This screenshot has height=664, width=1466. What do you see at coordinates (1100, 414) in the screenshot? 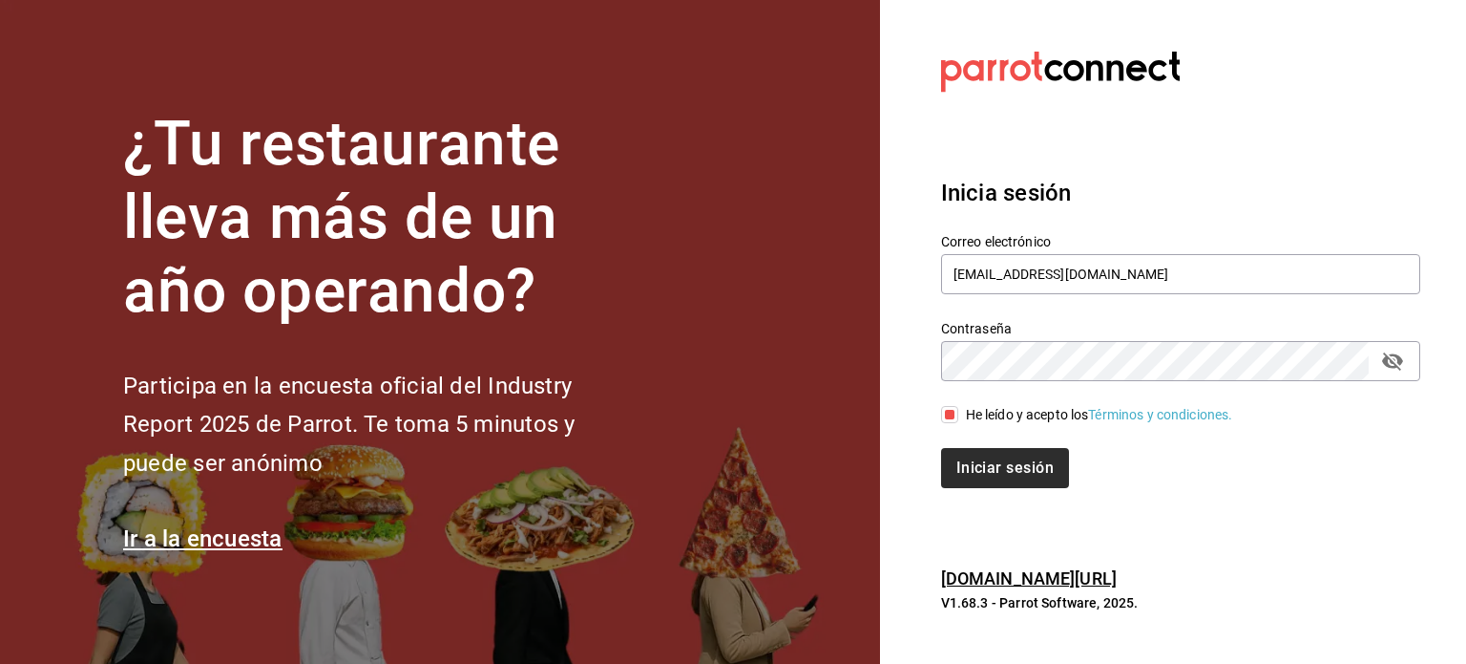
I see `div: He leído y acepto los` at bounding box center [1100, 414].